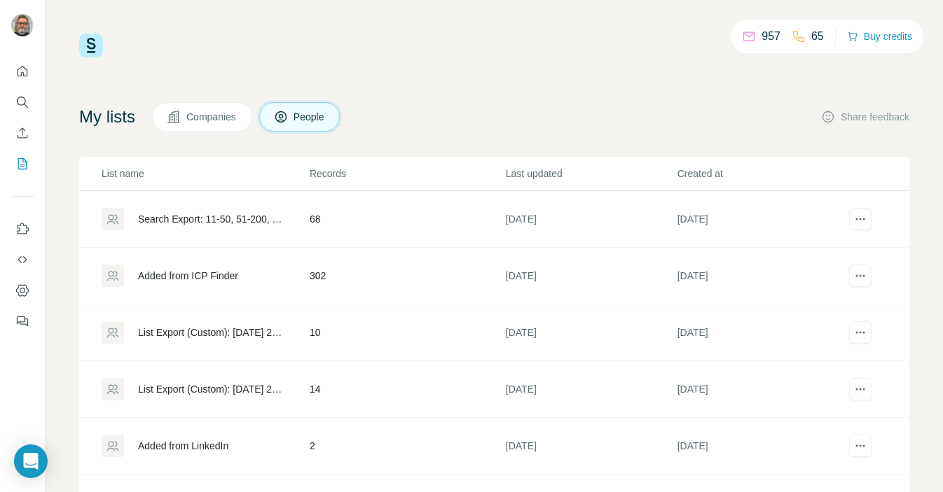 The height and width of the screenshot is (492, 943). Describe the element at coordinates (22, 164) in the screenshot. I see `button: My lists` at that location.